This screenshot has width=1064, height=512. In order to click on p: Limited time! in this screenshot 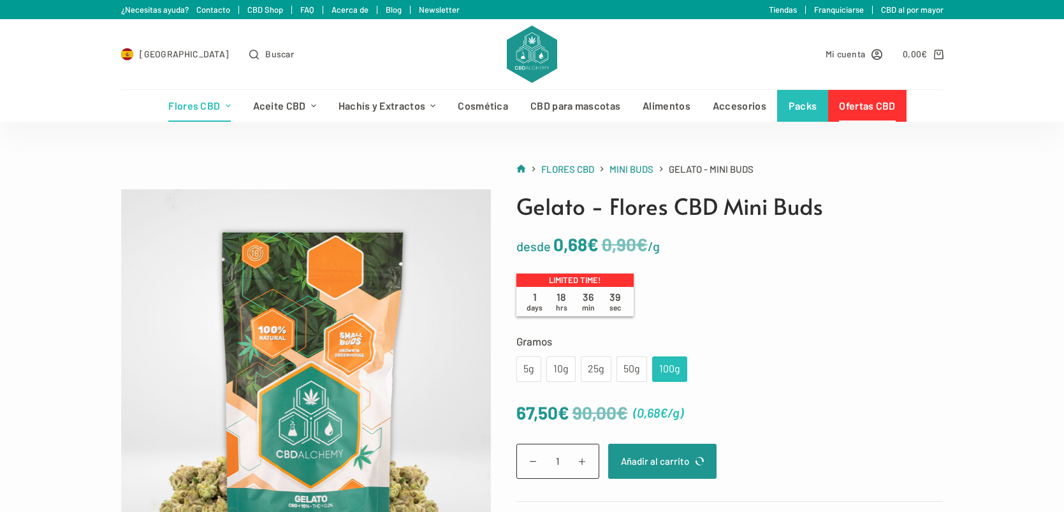, I will do `click(575, 281)`.